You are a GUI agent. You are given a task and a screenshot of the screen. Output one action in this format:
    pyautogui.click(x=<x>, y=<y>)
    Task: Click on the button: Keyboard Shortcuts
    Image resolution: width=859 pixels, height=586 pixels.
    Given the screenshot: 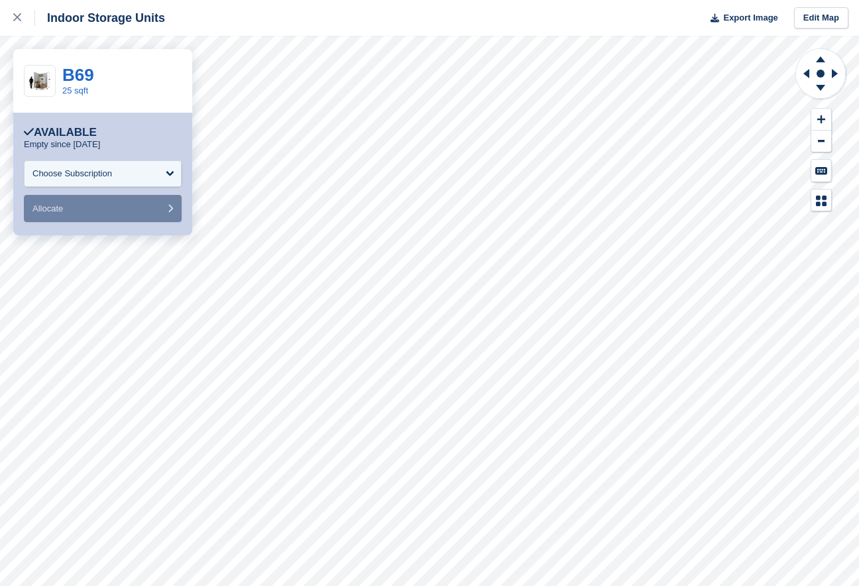 What is the action you would take?
    pyautogui.click(x=821, y=170)
    